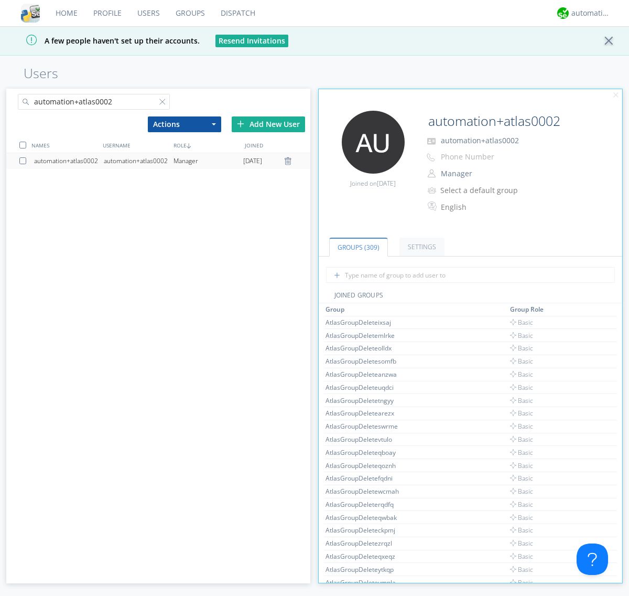 The image size is (629, 596). What do you see at coordinates (365, 361) in the screenshot?
I see `div: AtlasGroupDeletesomfb` at bounding box center [365, 361].